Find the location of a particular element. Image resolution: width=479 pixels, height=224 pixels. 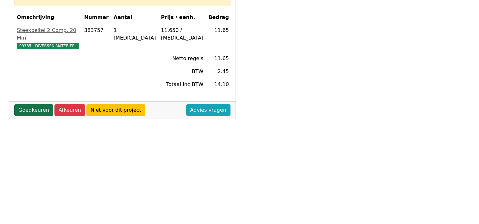

td: BTW is located at coordinates (182, 72).